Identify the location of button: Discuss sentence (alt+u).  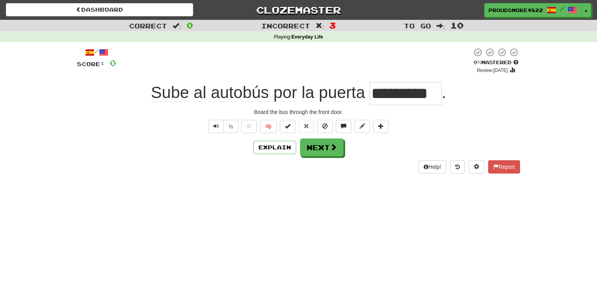
(344, 126).